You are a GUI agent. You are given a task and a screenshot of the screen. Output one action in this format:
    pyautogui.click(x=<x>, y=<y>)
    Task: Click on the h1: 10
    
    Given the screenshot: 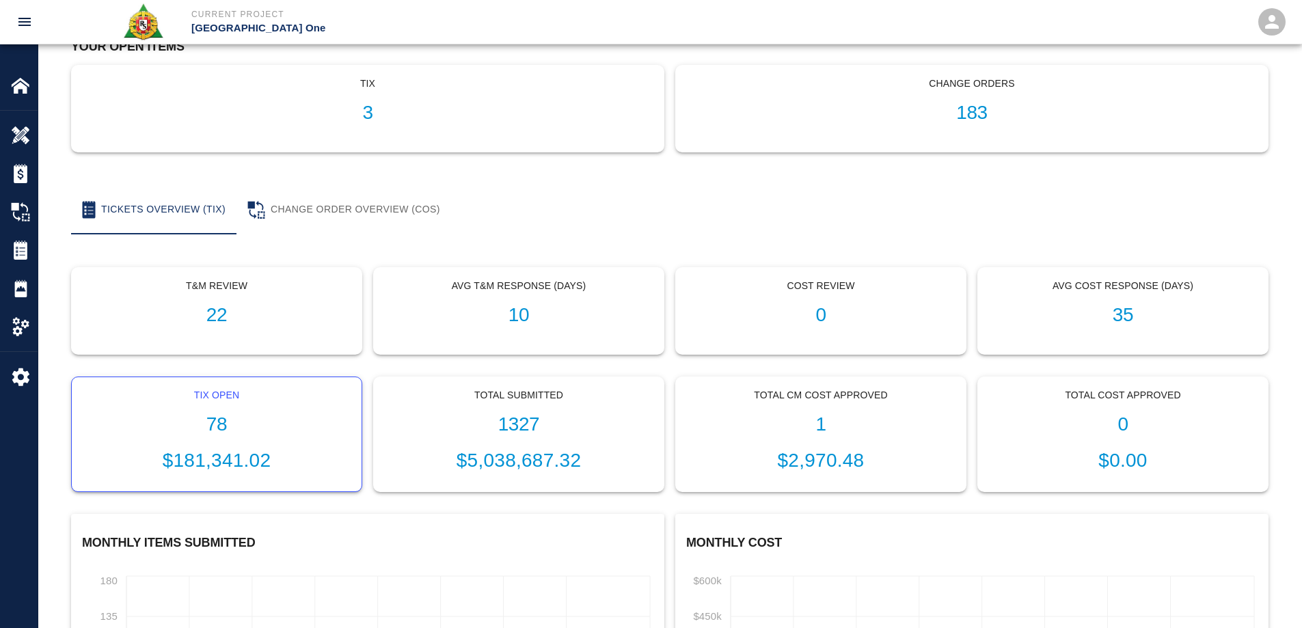 What is the action you would take?
    pyautogui.click(x=519, y=315)
    